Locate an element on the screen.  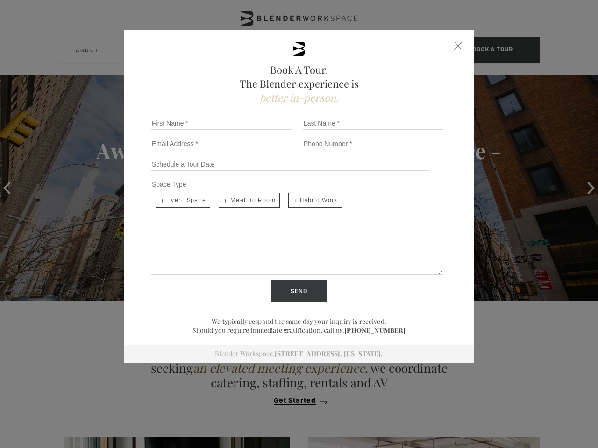
span: Hybrid Work is located at coordinates (315, 200).